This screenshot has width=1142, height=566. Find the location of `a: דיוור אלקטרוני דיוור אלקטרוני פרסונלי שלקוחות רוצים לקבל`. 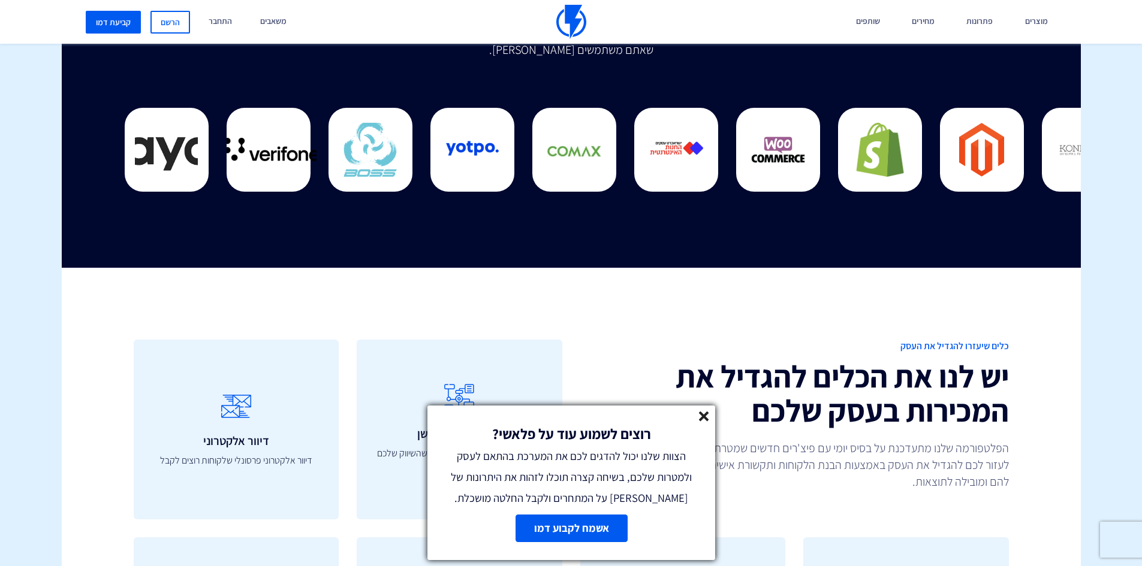

a: דיוור אלקטרוני דיוור אלקטרוני פרסונלי שלקוחות רוצים לקבל is located at coordinates (236, 430).